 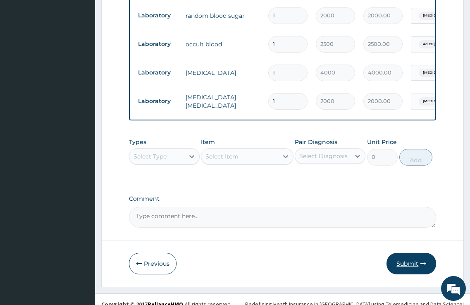 What do you see at coordinates (138, 142) in the screenshot?
I see `label: Types` at bounding box center [138, 142].